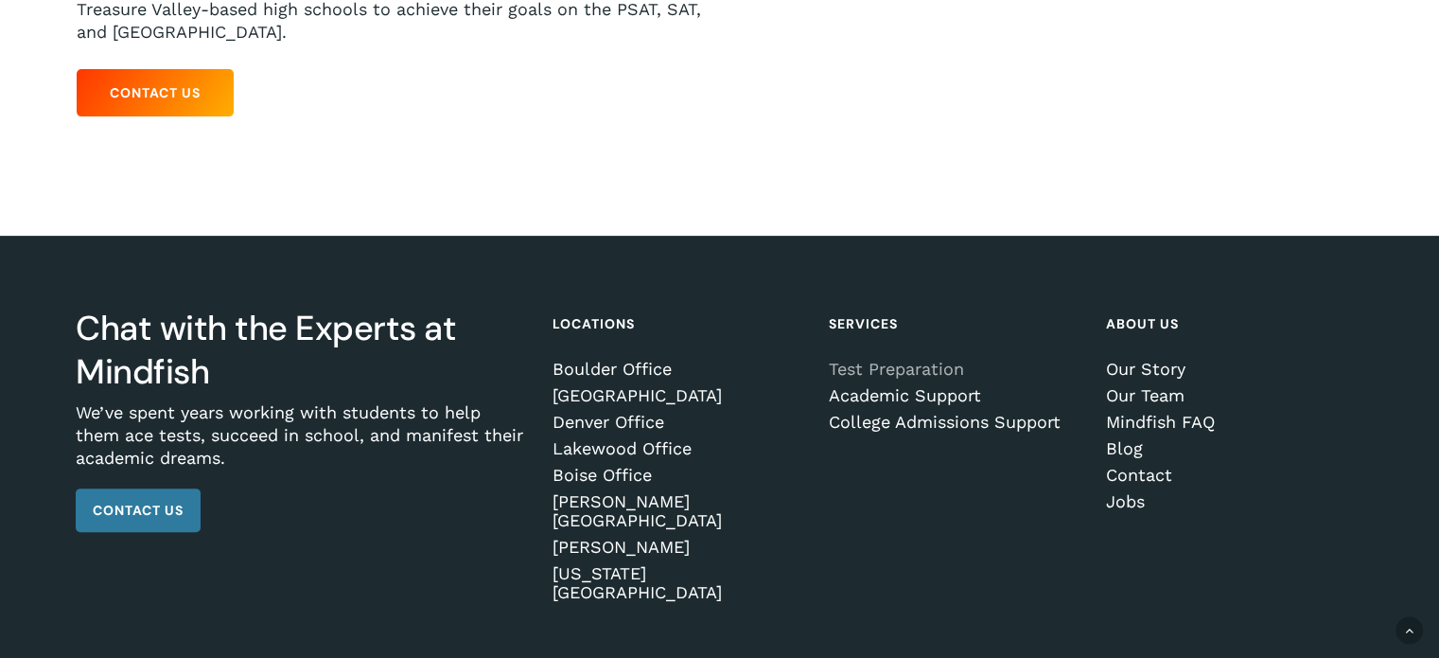 The height and width of the screenshot is (658, 1439). I want to click on a: Academic Support, so click(954, 396).